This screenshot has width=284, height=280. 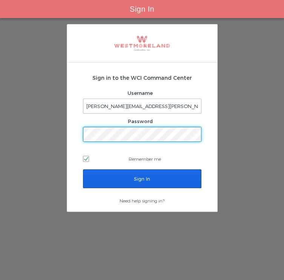 What do you see at coordinates (140, 121) in the screenshot?
I see `label: Password` at bounding box center [140, 121].